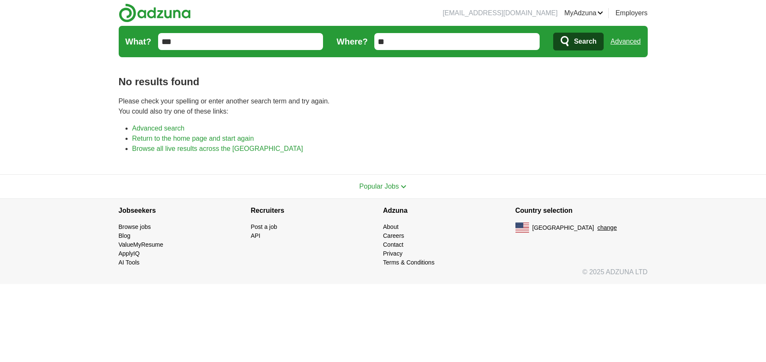 This screenshot has width=766, height=362. I want to click on a: MyAdzuna, so click(584, 13).